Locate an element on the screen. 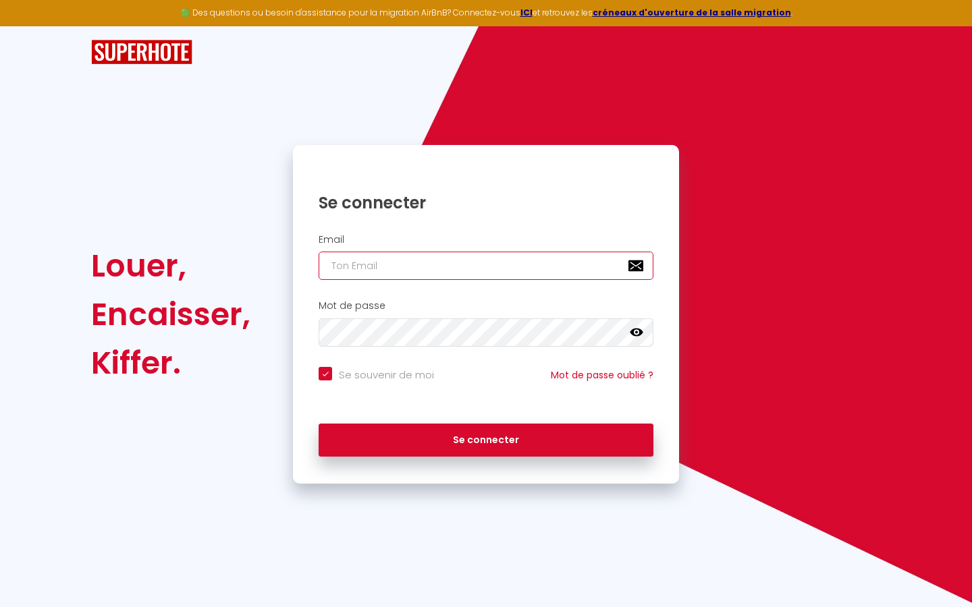  a: créneaux d'ouverture de la salle migration is located at coordinates (692, 12).